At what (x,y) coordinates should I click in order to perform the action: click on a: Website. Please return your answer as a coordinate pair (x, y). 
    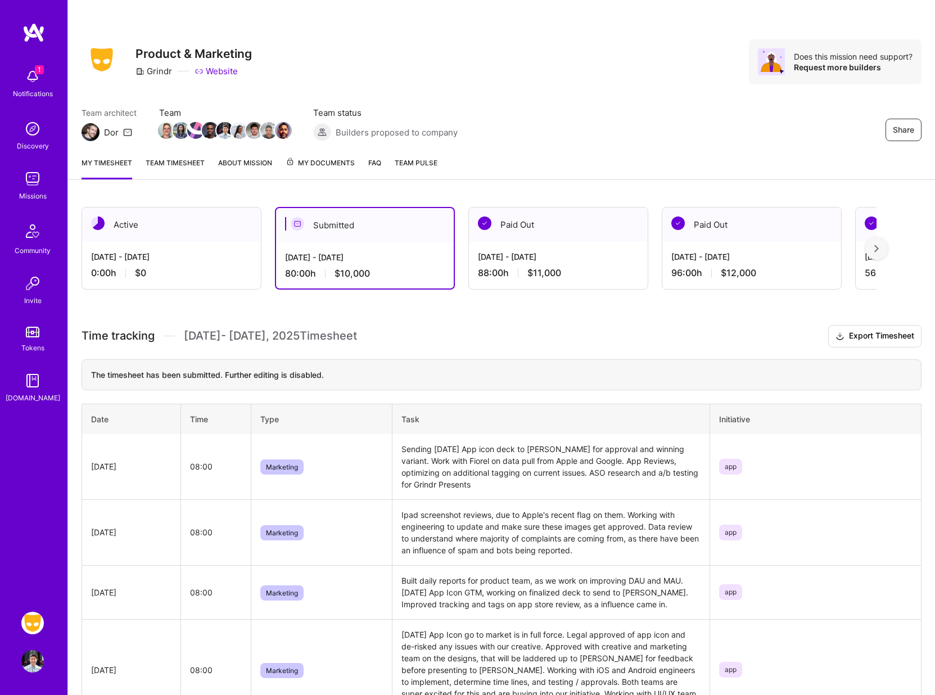
    Looking at the image, I should click on (216, 71).